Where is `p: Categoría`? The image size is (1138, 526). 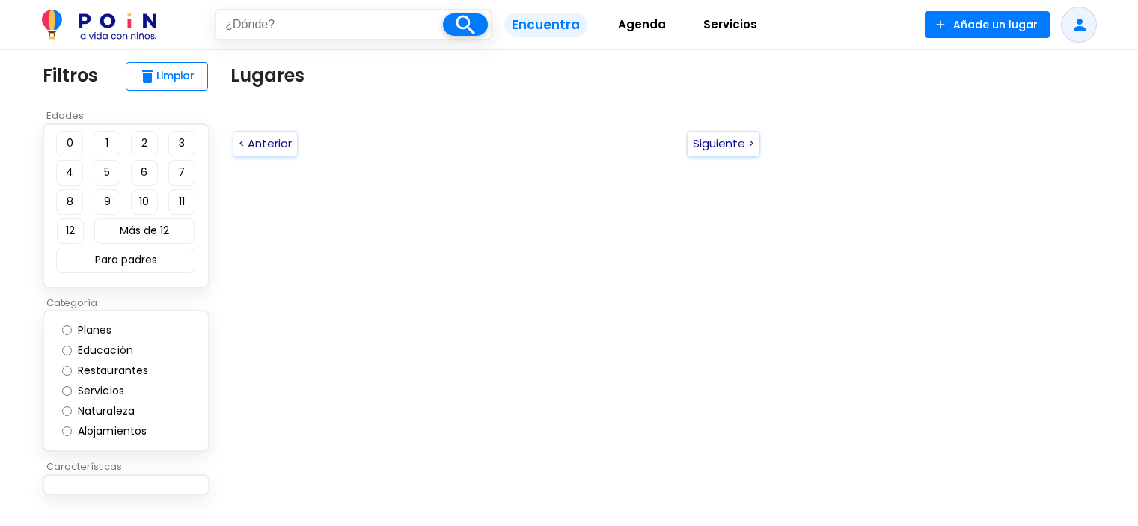
p: Categoría is located at coordinates (130, 303).